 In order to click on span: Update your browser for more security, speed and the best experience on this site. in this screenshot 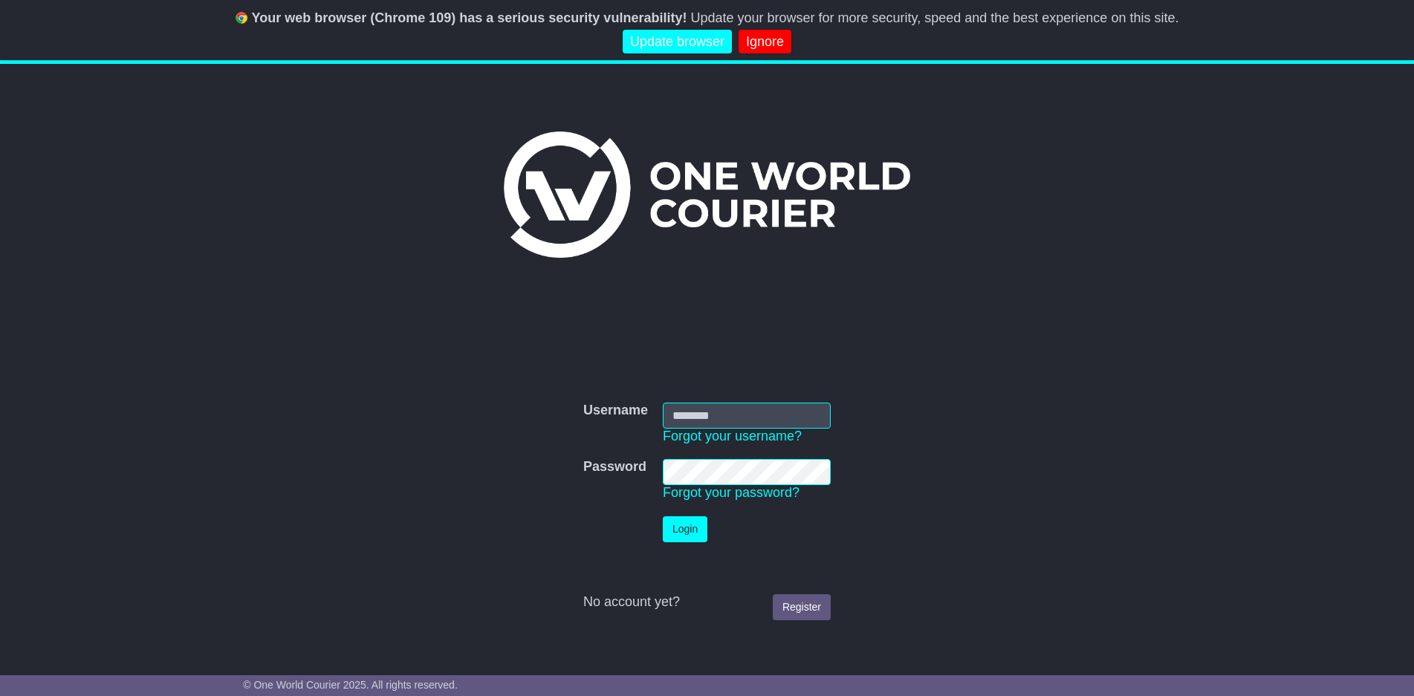, I will do `click(934, 18)`.